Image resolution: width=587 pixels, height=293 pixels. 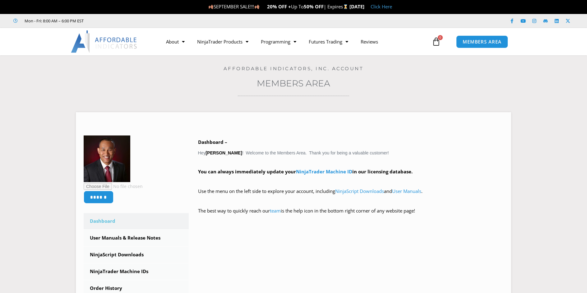 What do you see at coordinates (279, 42) in the screenshot?
I see `a: Programming` at bounding box center [279, 42].